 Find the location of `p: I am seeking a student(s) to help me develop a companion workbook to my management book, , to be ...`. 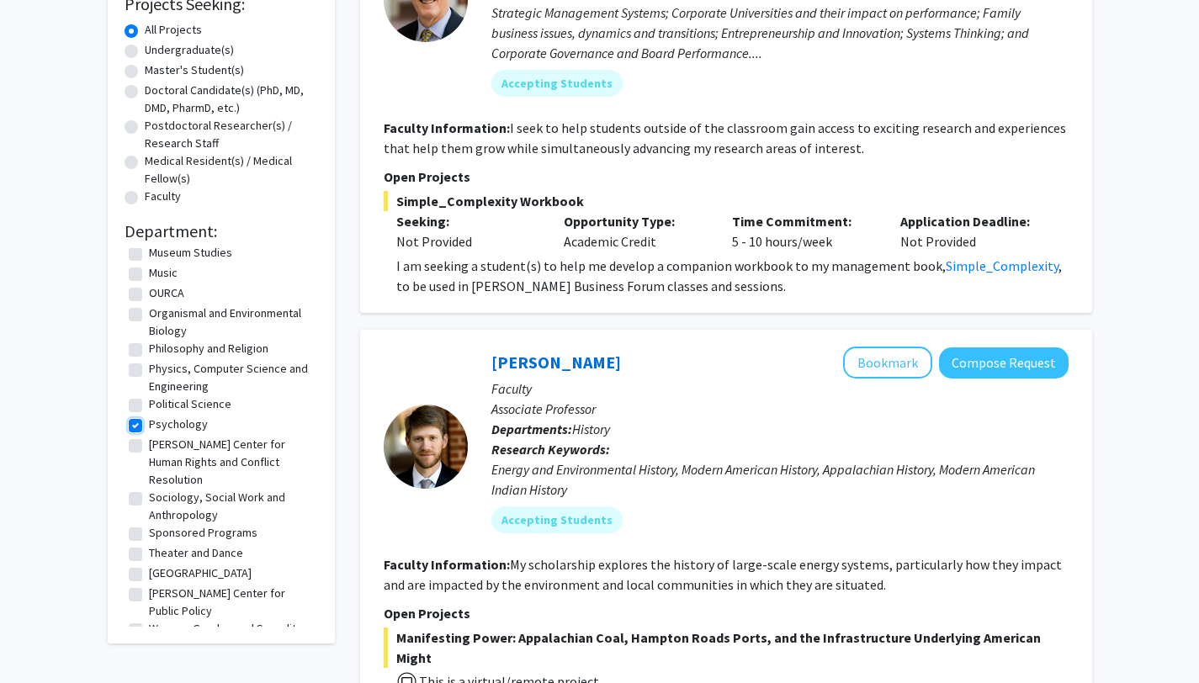

p: I am seeking a student(s) to help me develop a companion workbook to my management book, , to be ... is located at coordinates (732, 276).